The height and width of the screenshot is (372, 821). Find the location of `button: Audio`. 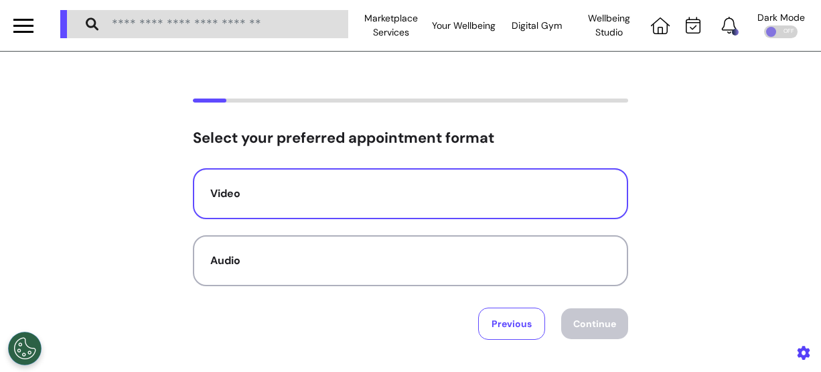

button: Audio is located at coordinates (410, 260).